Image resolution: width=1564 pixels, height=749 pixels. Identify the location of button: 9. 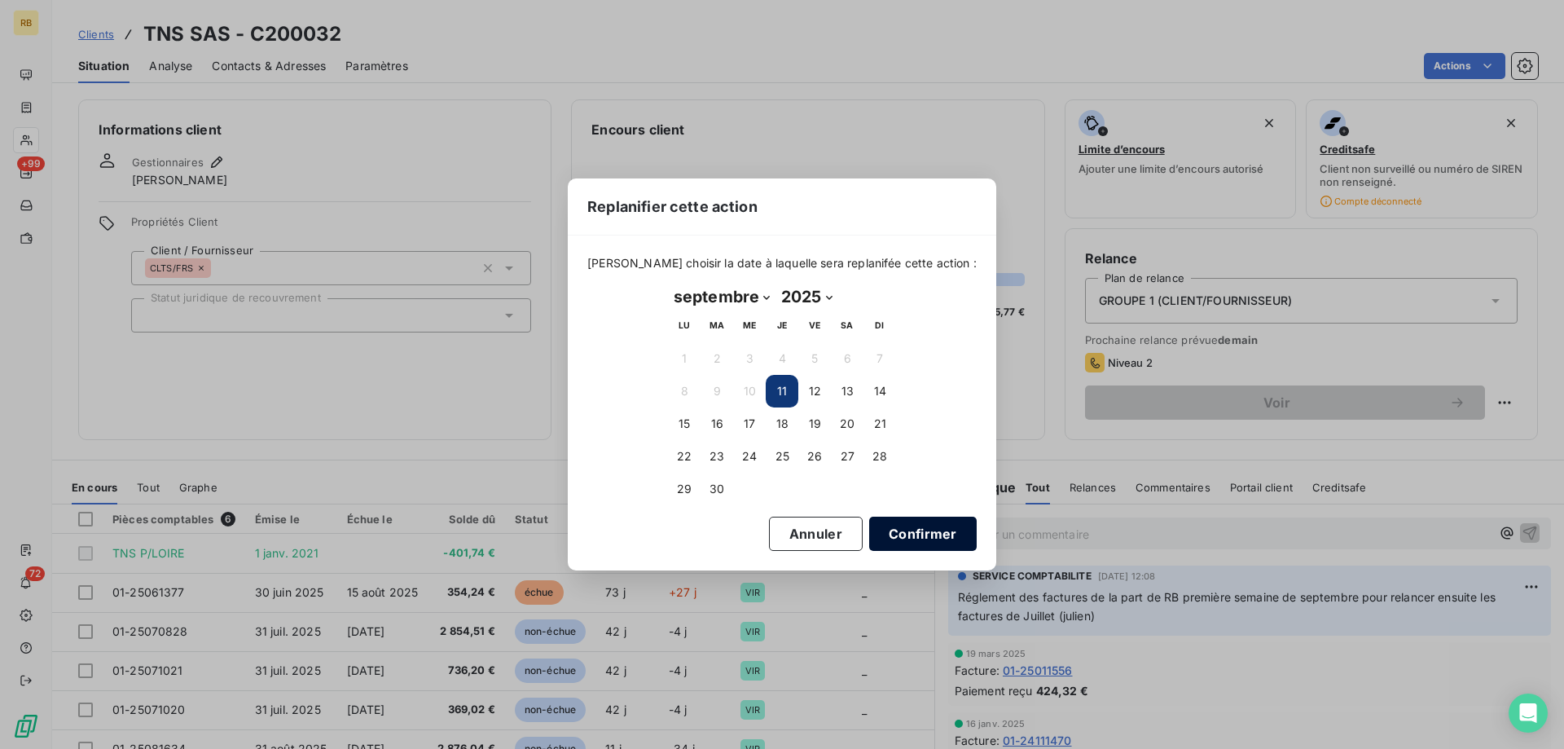
(717, 391).